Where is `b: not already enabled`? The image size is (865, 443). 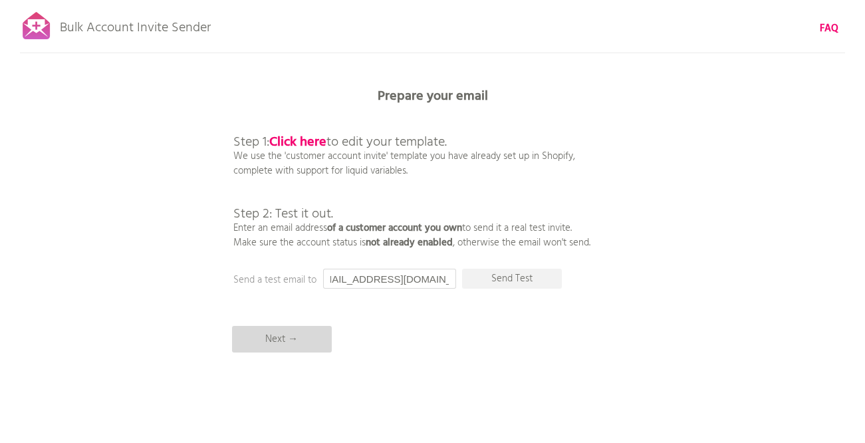
b: not already enabled is located at coordinates (409, 243).